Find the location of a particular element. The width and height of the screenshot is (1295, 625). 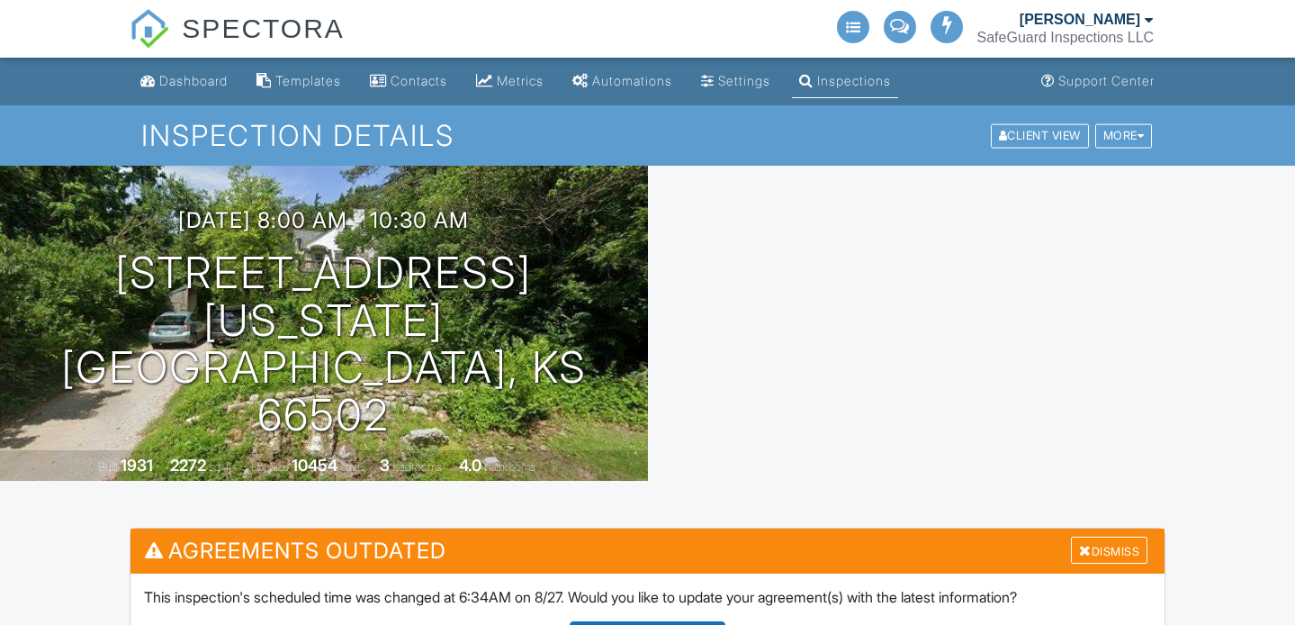

a: Support Center is located at coordinates (1098, 81).